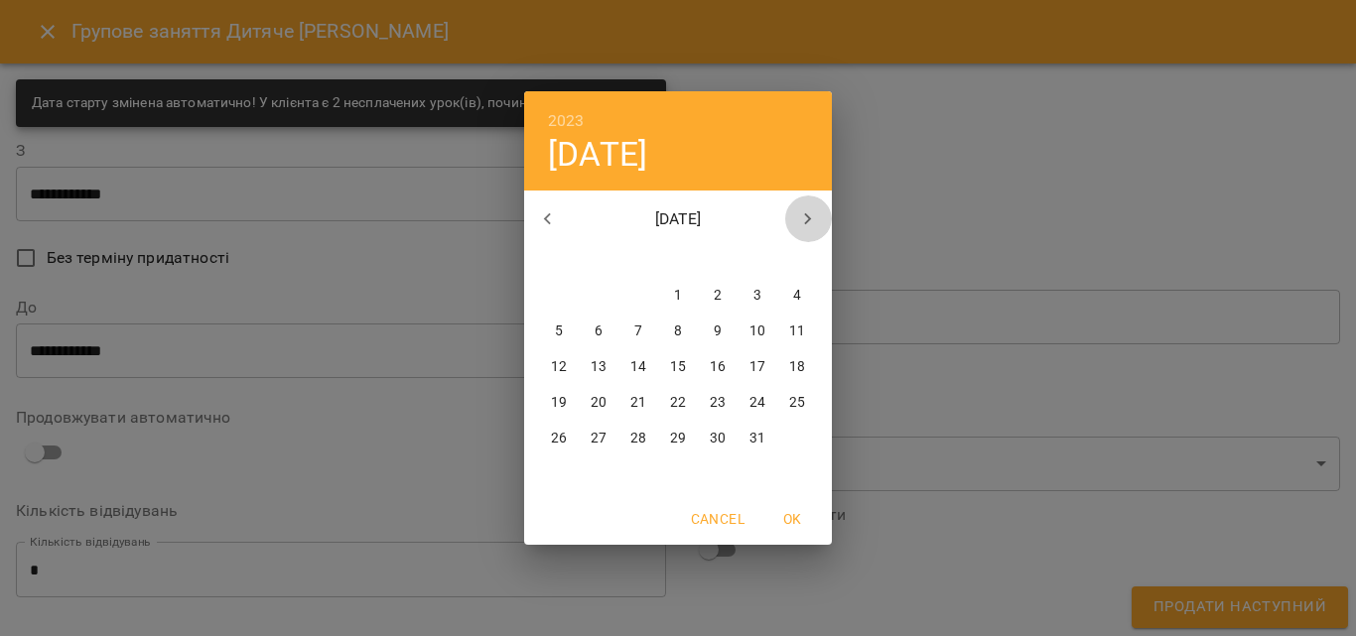 The width and height of the screenshot is (1356, 636). I want to click on p: 29, so click(678, 439).